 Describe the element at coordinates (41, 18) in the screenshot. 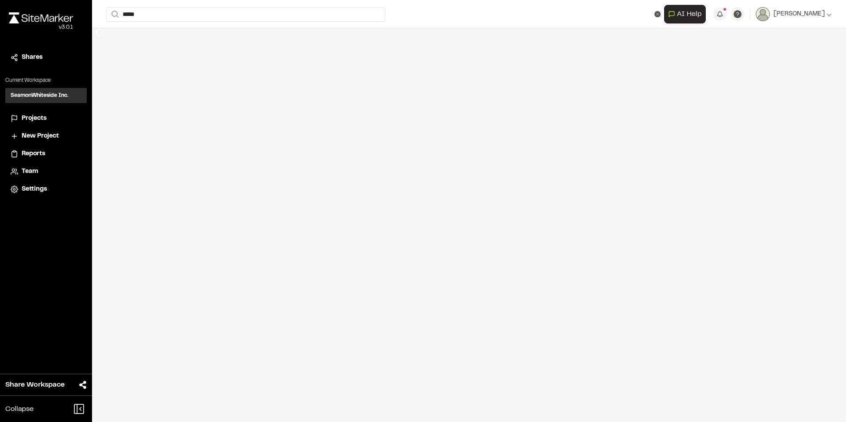

I see `img: rebrand.png` at that location.